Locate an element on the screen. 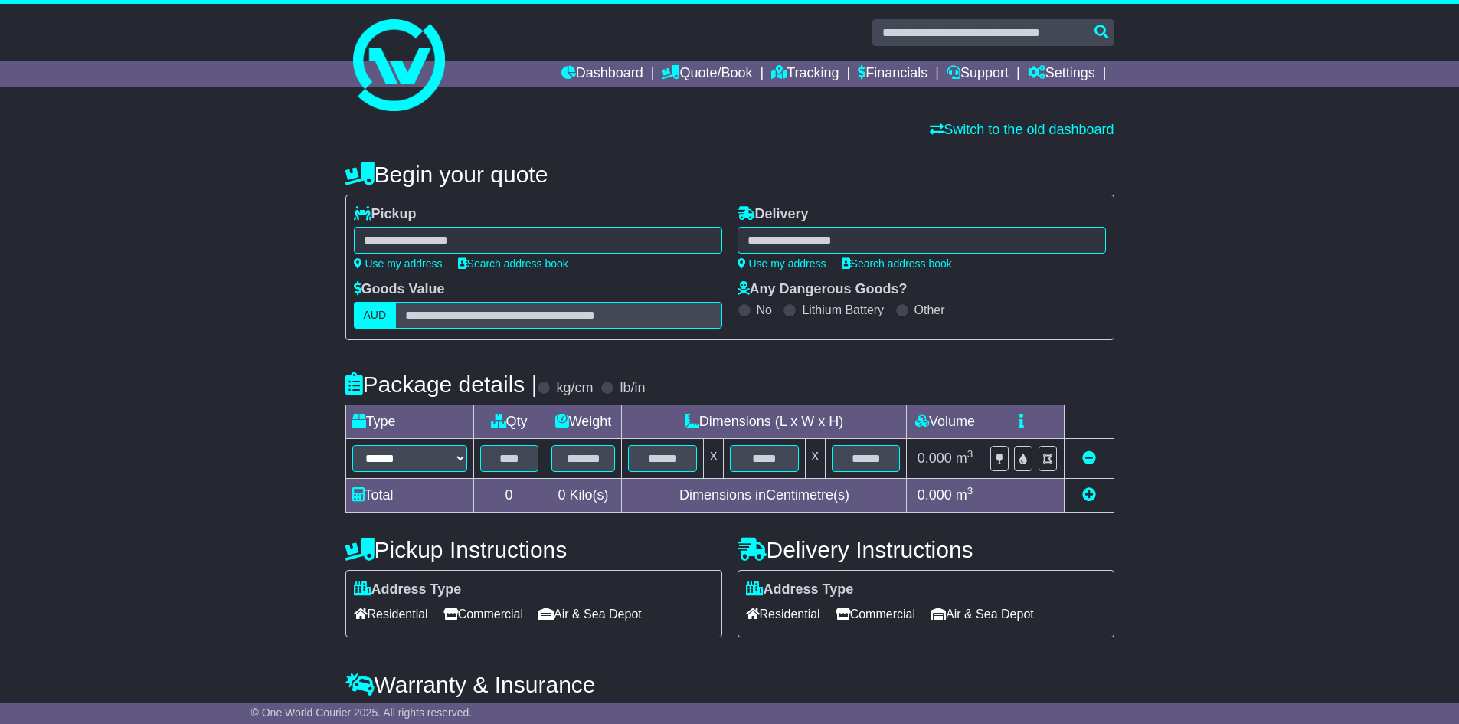  span: 0 is located at coordinates (561, 495).